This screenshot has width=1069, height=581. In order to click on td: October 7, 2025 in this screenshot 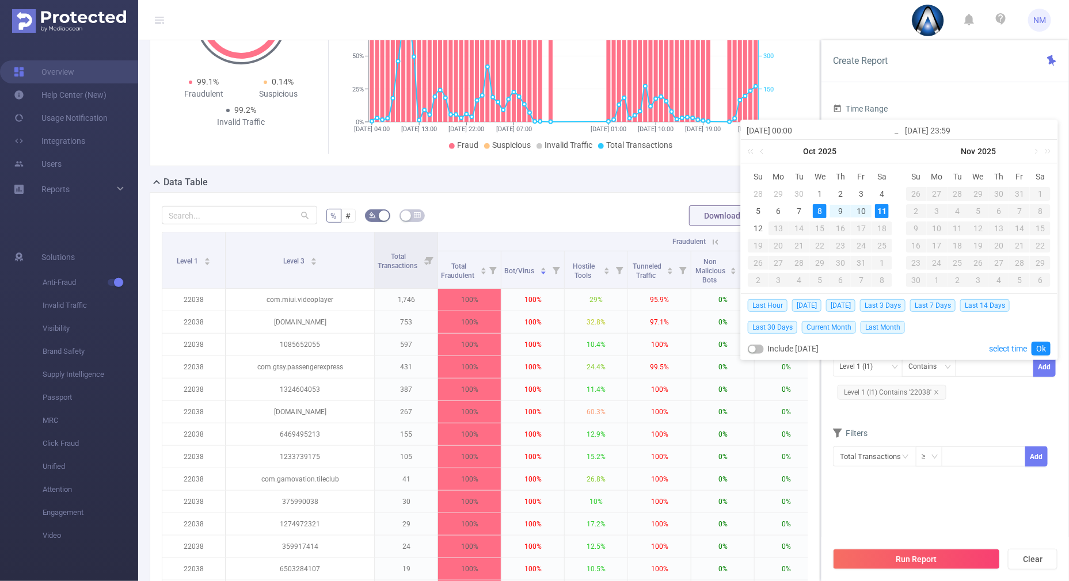, I will do `click(800, 211)`.